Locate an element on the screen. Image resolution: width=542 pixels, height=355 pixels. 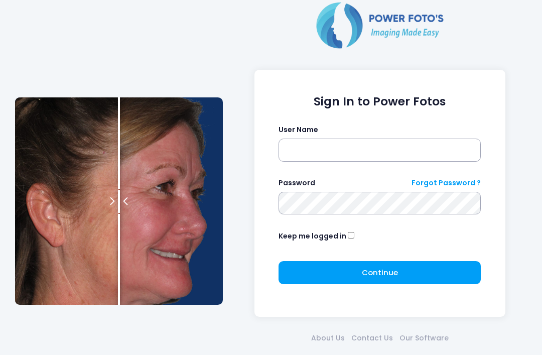
label: User Name is located at coordinates (298, 130).